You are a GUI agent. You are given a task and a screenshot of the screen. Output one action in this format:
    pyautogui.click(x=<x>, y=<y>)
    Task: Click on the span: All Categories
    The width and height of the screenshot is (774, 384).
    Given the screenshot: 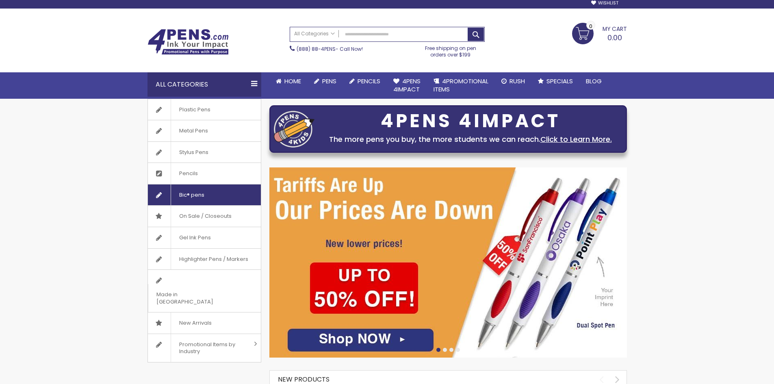 What is the action you would take?
    pyautogui.click(x=315, y=34)
    